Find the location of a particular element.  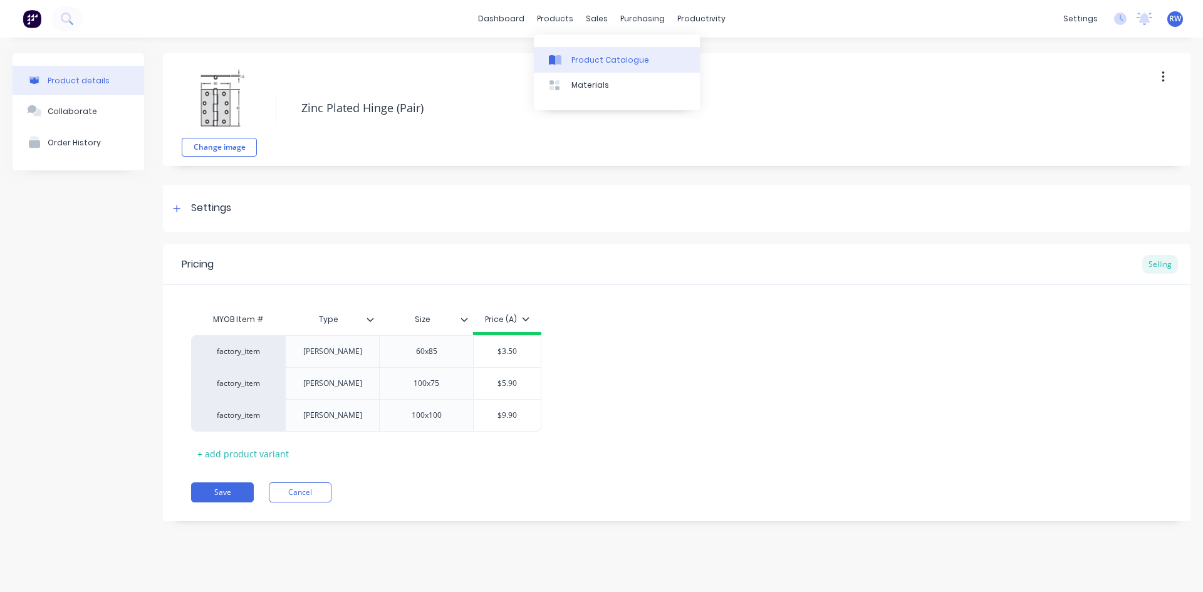

span: RW is located at coordinates (1174, 19).